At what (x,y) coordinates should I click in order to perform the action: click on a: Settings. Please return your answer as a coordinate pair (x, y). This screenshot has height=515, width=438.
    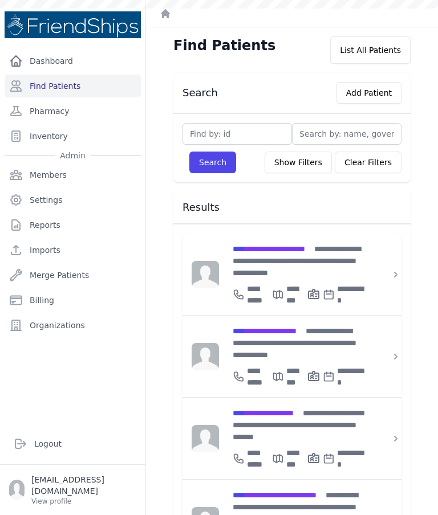
    Looking at the image, I should click on (72, 200).